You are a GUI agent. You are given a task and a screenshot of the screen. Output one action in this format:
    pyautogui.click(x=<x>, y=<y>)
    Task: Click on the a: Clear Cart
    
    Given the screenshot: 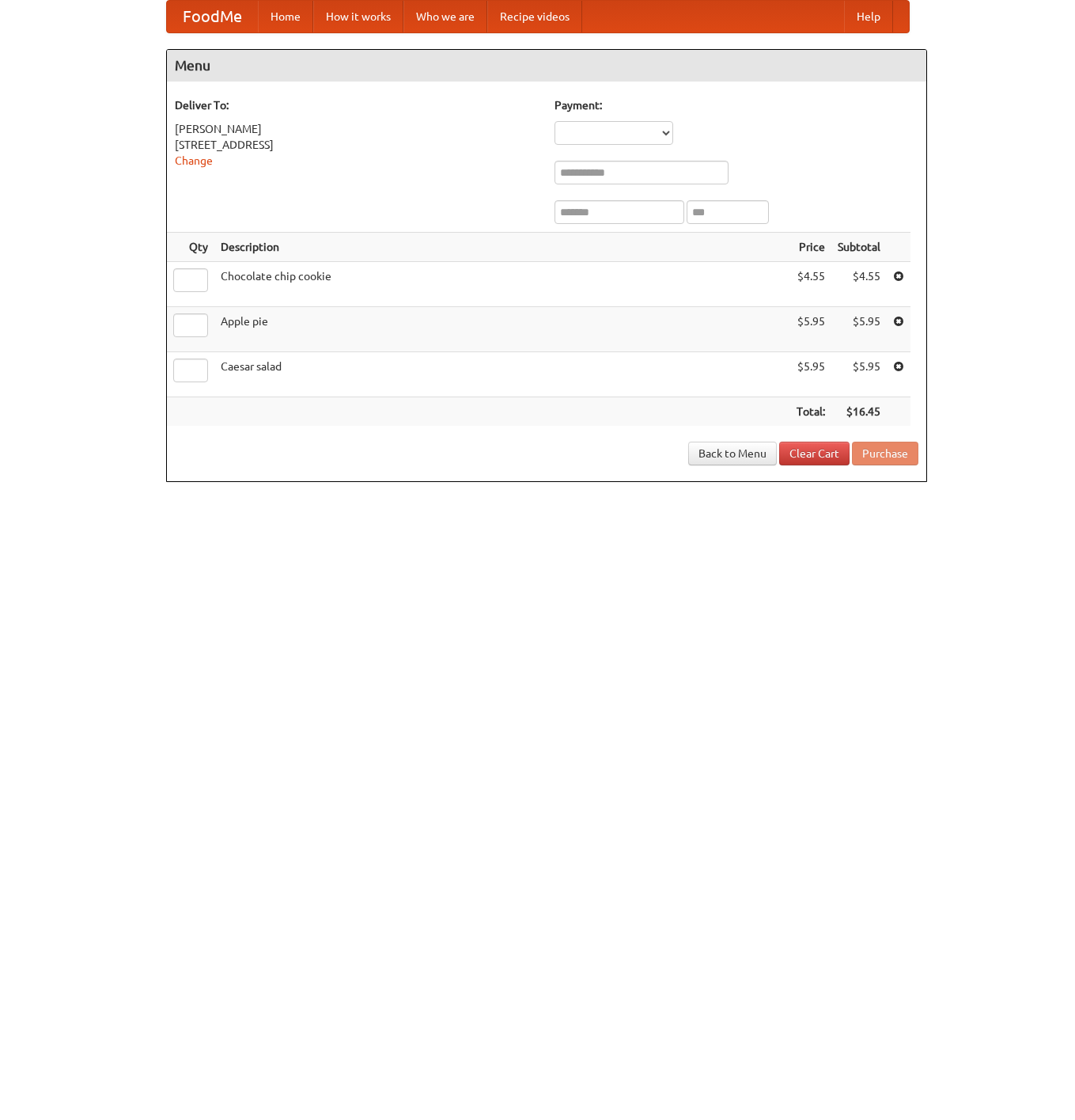 What is the action you would take?
    pyautogui.click(x=814, y=454)
    